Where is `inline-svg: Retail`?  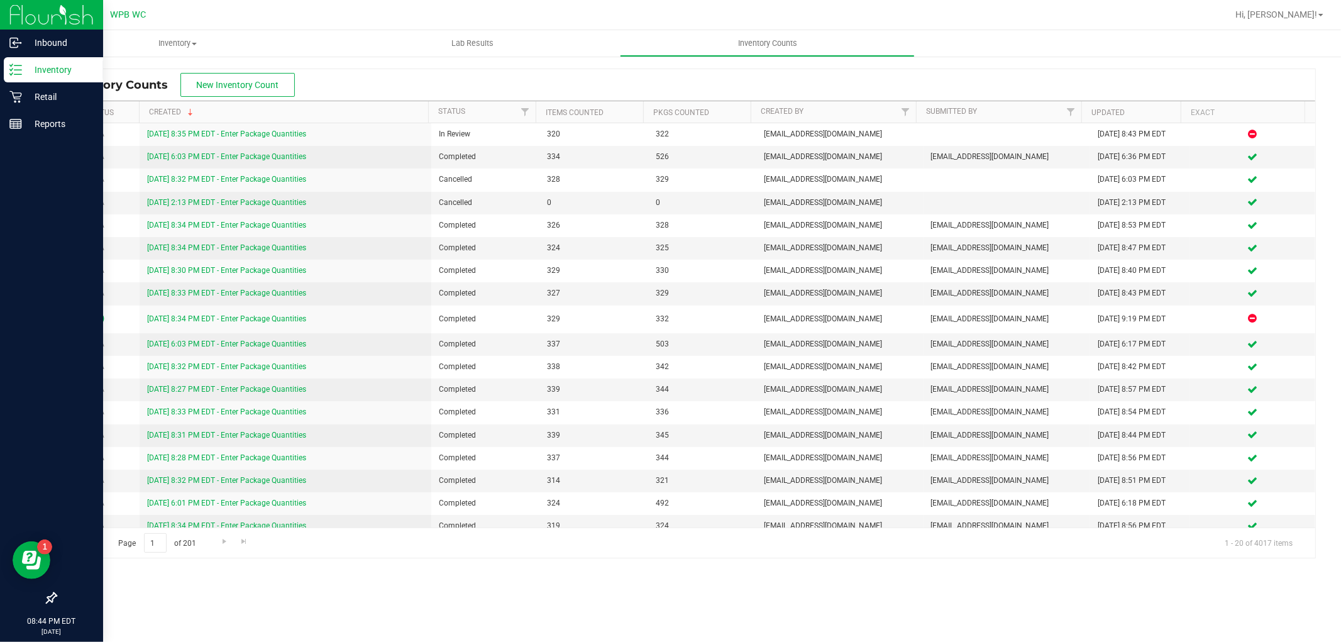
inline-svg: Retail is located at coordinates (16, 97).